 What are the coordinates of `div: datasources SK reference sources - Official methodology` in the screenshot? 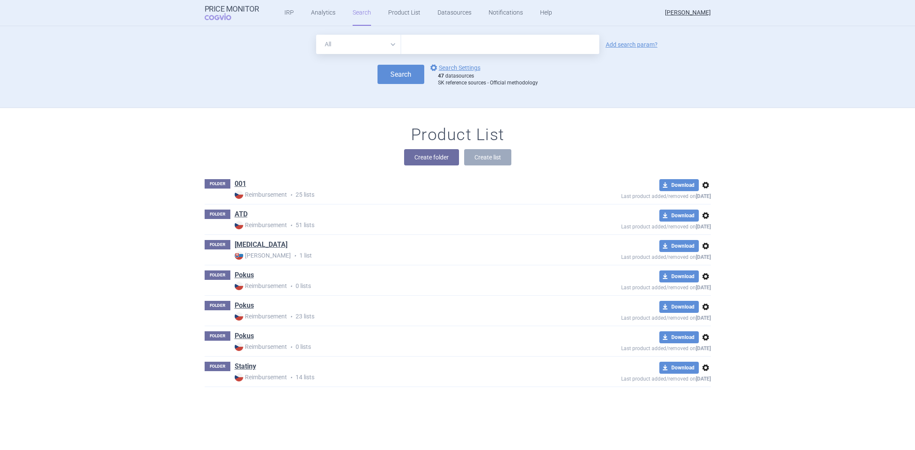 It's located at (488, 79).